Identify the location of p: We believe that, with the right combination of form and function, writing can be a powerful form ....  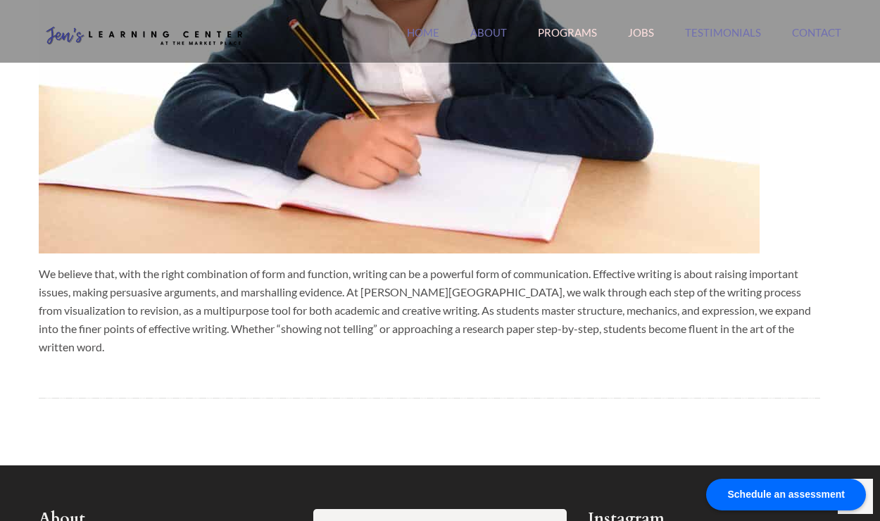
(430, 311).